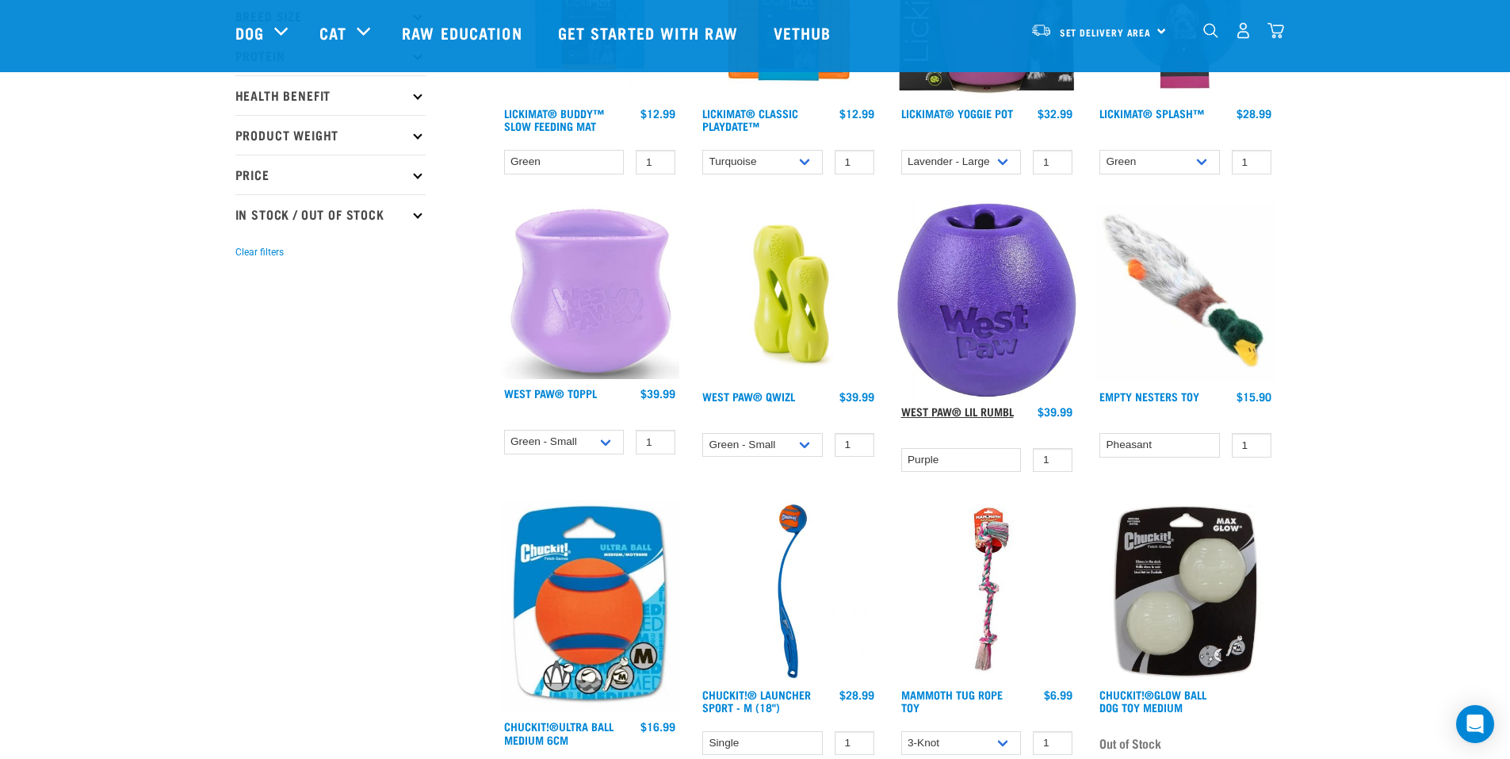  Describe the element at coordinates (1041, 30) in the screenshot. I see `img: van-moving.png` at that location.